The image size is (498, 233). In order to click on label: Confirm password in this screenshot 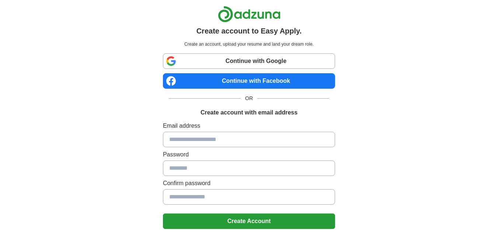, I will do `click(249, 184)`.